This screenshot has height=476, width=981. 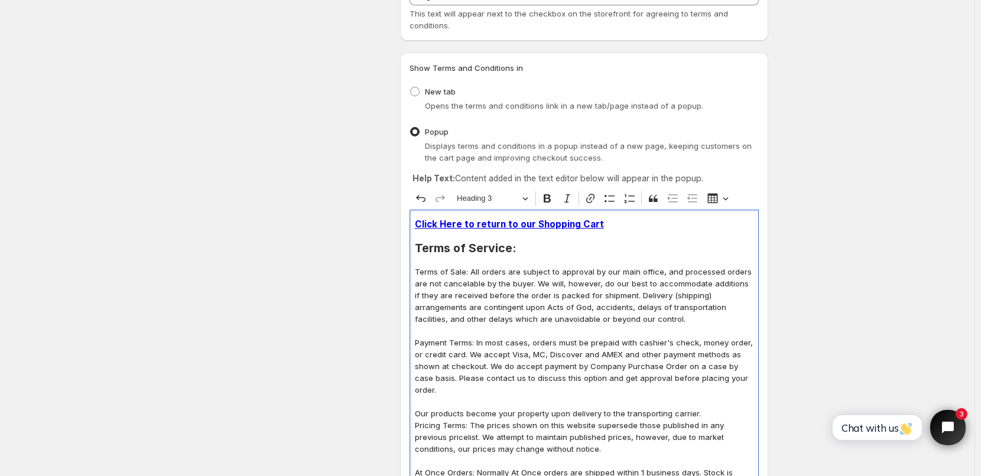 What do you see at coordinates (440, 92) in the screenshot?
I see `span: New tab` at bounding box center [440, 92].